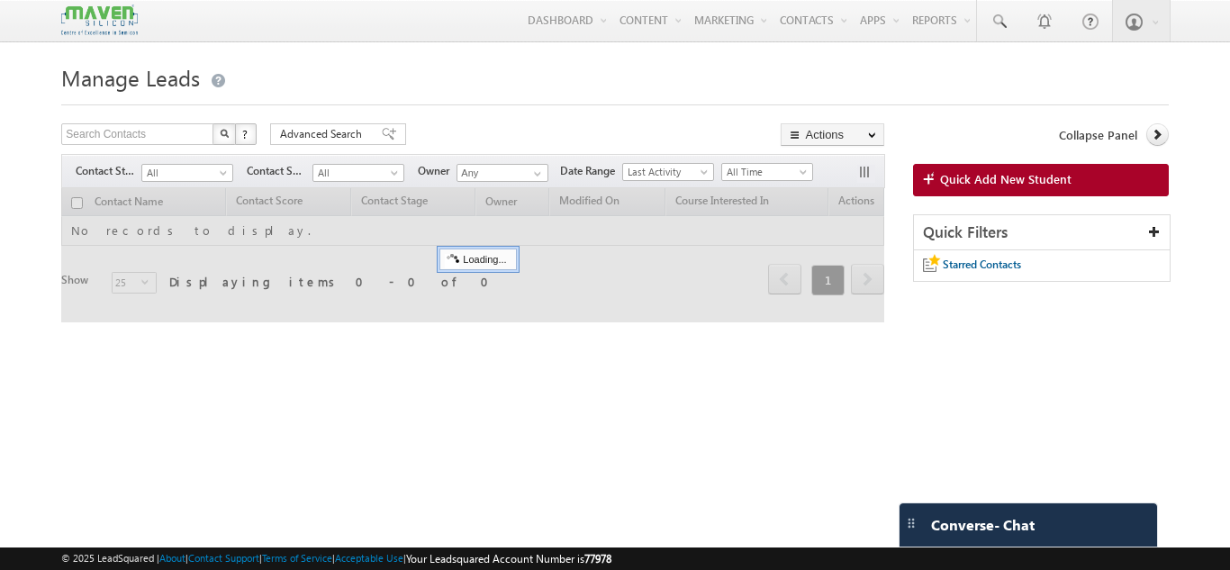  What do you see at coordinates (1041, 180) in the screenshot?
I see `a: Quick Add New Student` at bounding box center [1041, 180].